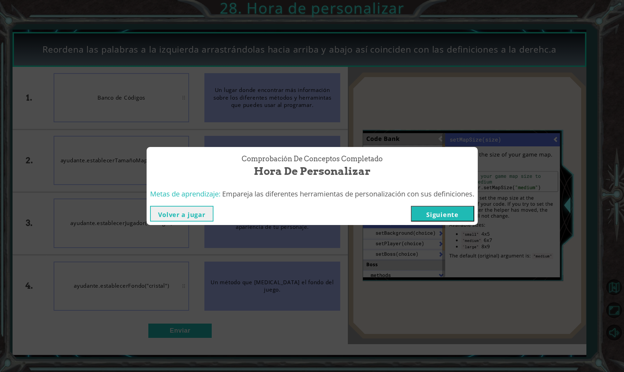 The height and width of the screenshot is (372, 624). What do you see at coordinates (312, 159) in the screenshot?
I see `span: Comprobación de conceptos Completado` at bounding box center [312, 159].